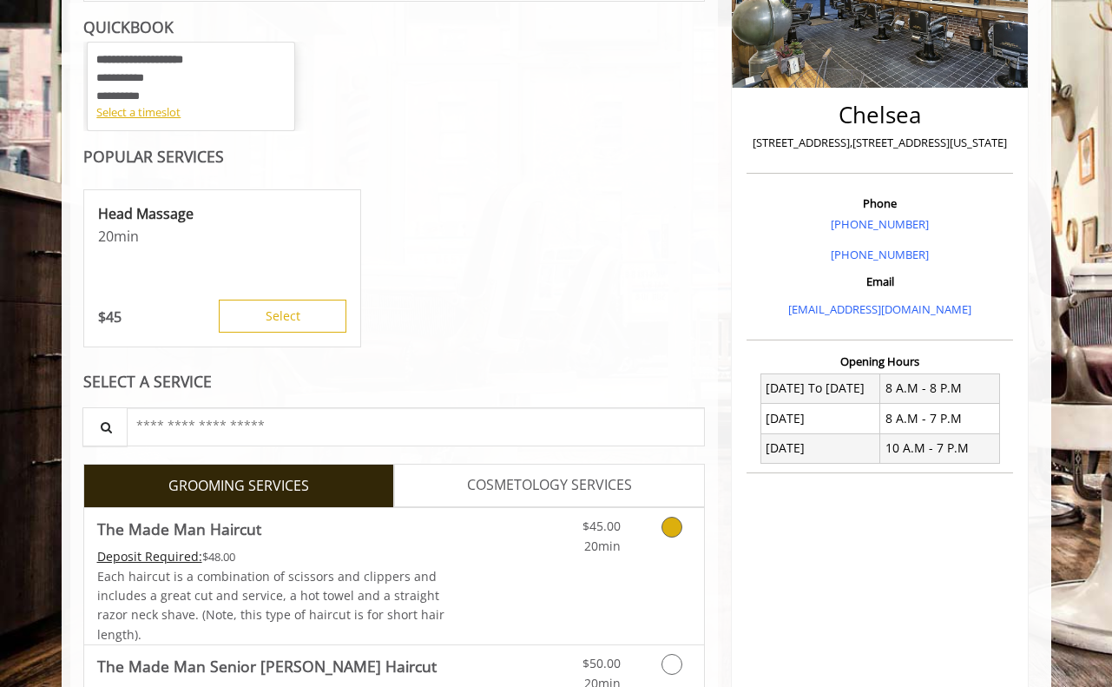 The width and height of the screenshot is (1112, 687). Describe the element at coordinates (149, 555) in the screenshot. I see `span: This service needs some Advance to be paid before we block your appointment` at that location.